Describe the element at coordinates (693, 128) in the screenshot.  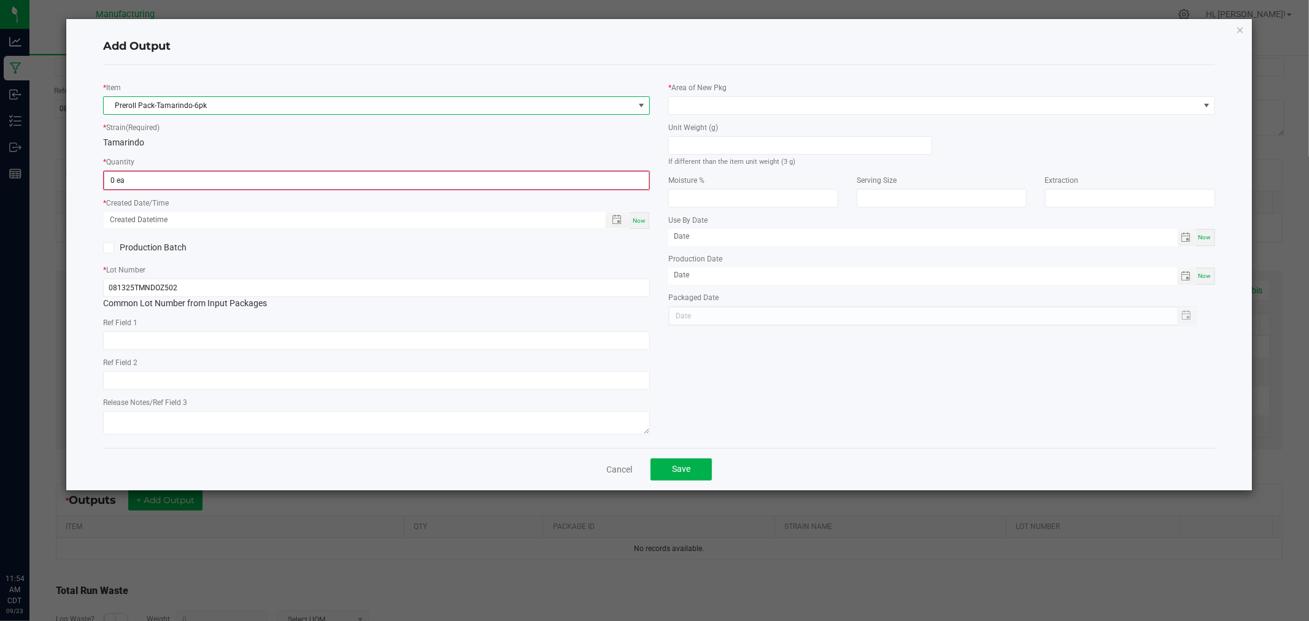
I see `label: Unit Weight (g)` at that location.